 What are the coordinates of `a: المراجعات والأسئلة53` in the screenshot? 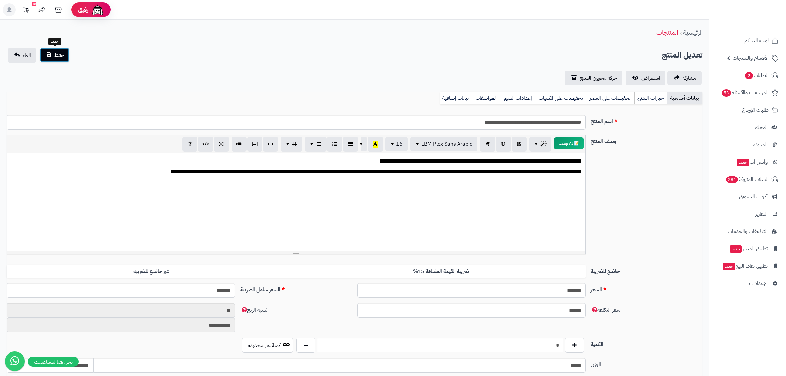 It's located at (748, 93).